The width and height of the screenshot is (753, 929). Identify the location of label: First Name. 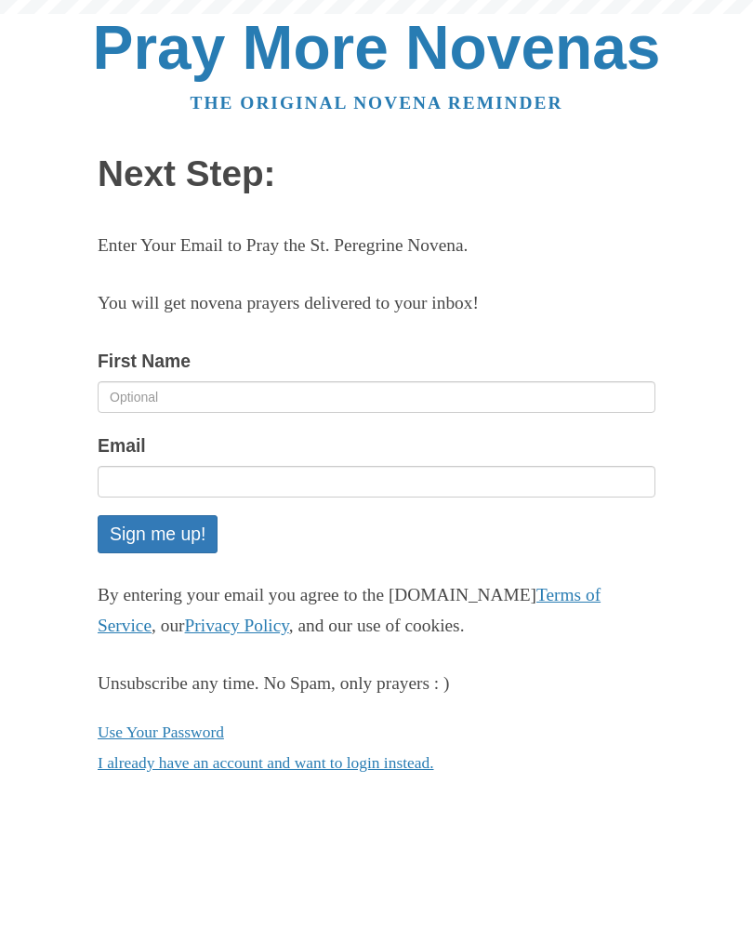
(144, 361).